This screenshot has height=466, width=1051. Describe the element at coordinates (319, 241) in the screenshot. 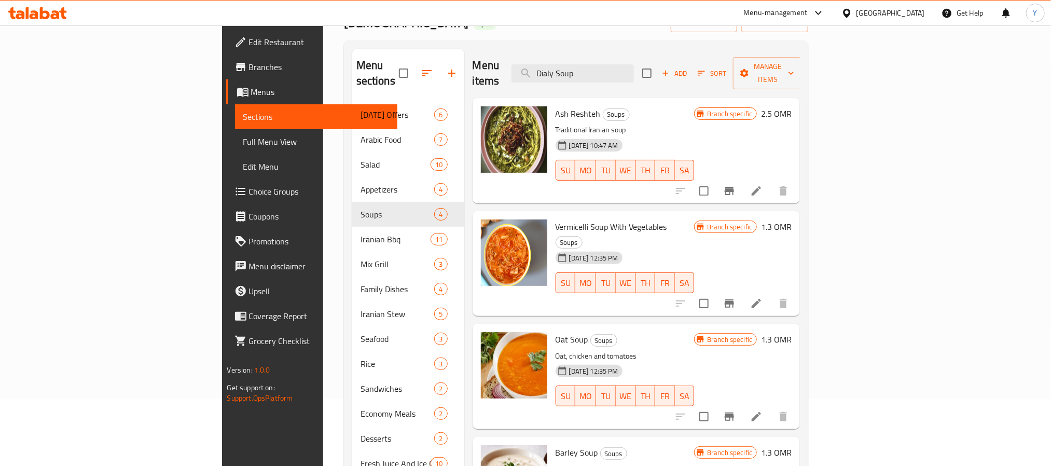

I see `span: Promotions` at that location.